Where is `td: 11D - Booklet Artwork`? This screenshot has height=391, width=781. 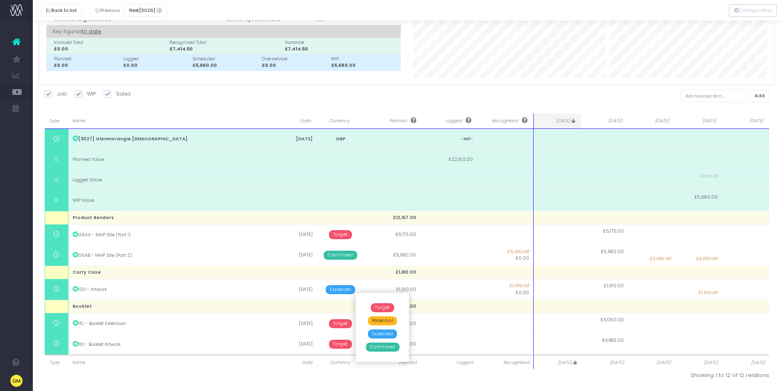 td: 11D - Booklet Artwork is located at coordinates (171, 344).